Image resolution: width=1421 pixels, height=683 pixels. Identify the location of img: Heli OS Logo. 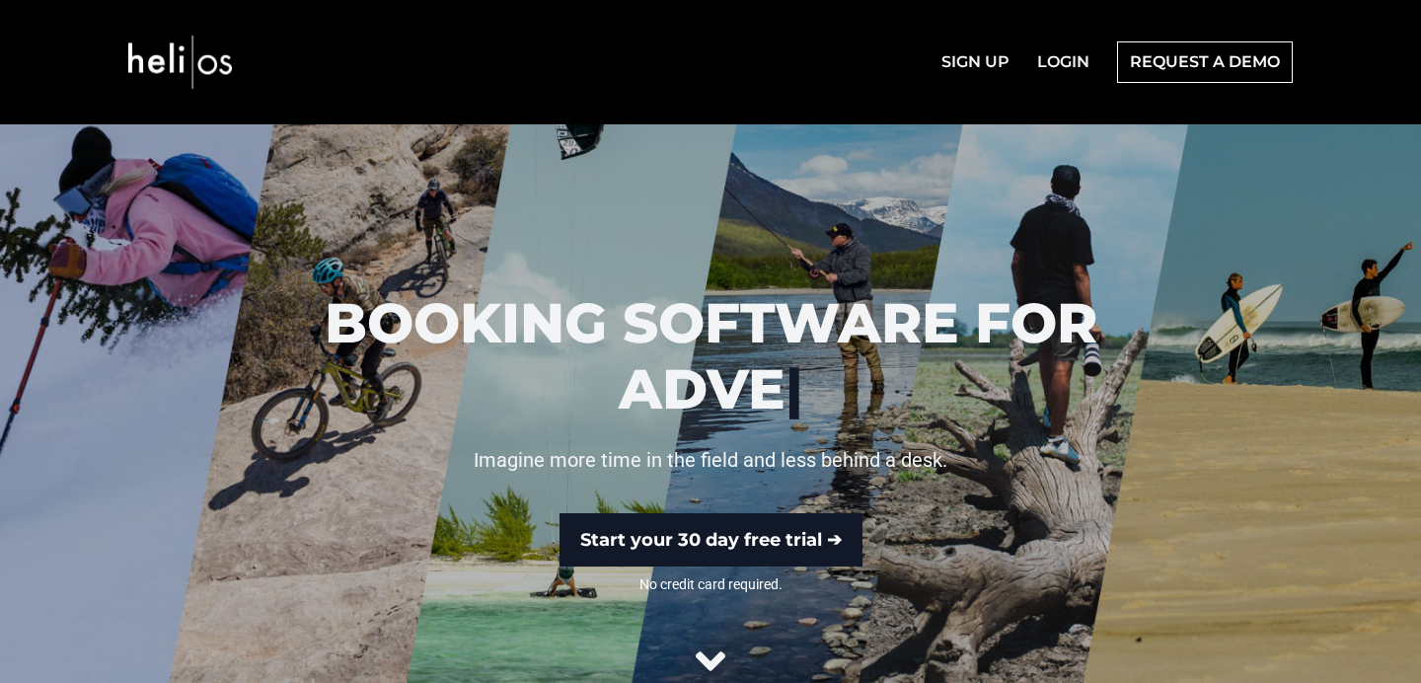
(180, 62).